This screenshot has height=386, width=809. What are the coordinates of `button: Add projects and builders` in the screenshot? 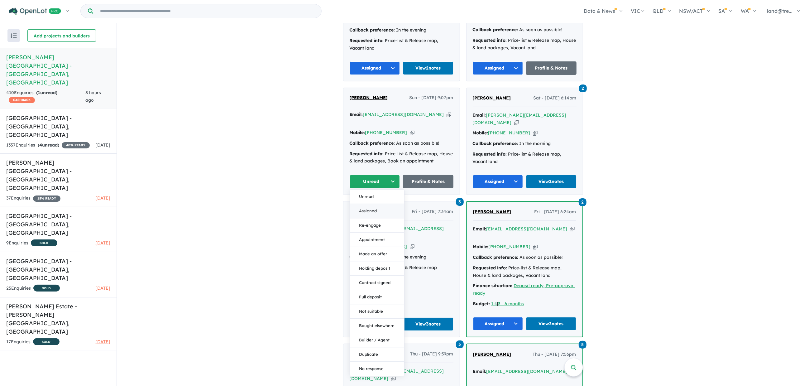 It's located at (62, 36).